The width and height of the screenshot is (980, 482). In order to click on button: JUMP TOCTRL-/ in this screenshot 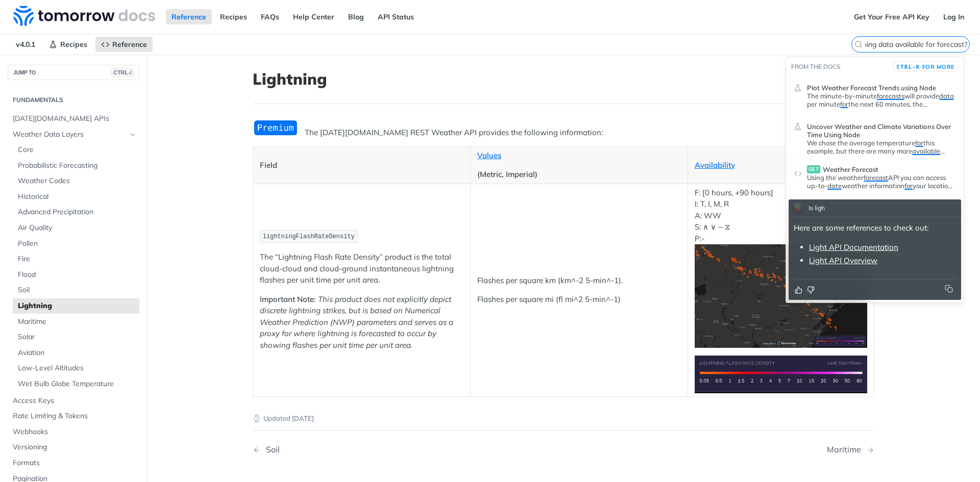, I will do `click(74, 72)`.